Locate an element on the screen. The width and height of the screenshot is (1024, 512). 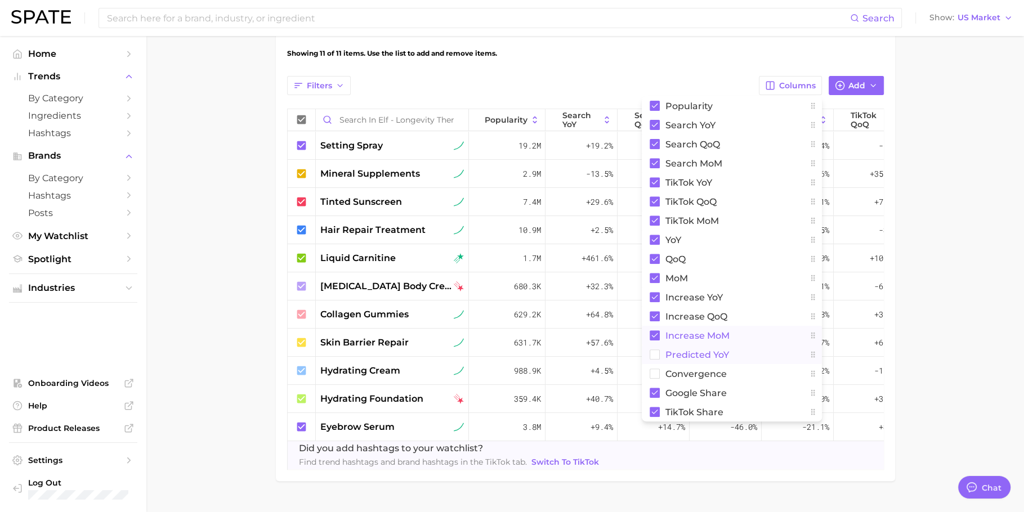
span: Columns is located at coordinates (797, 86).